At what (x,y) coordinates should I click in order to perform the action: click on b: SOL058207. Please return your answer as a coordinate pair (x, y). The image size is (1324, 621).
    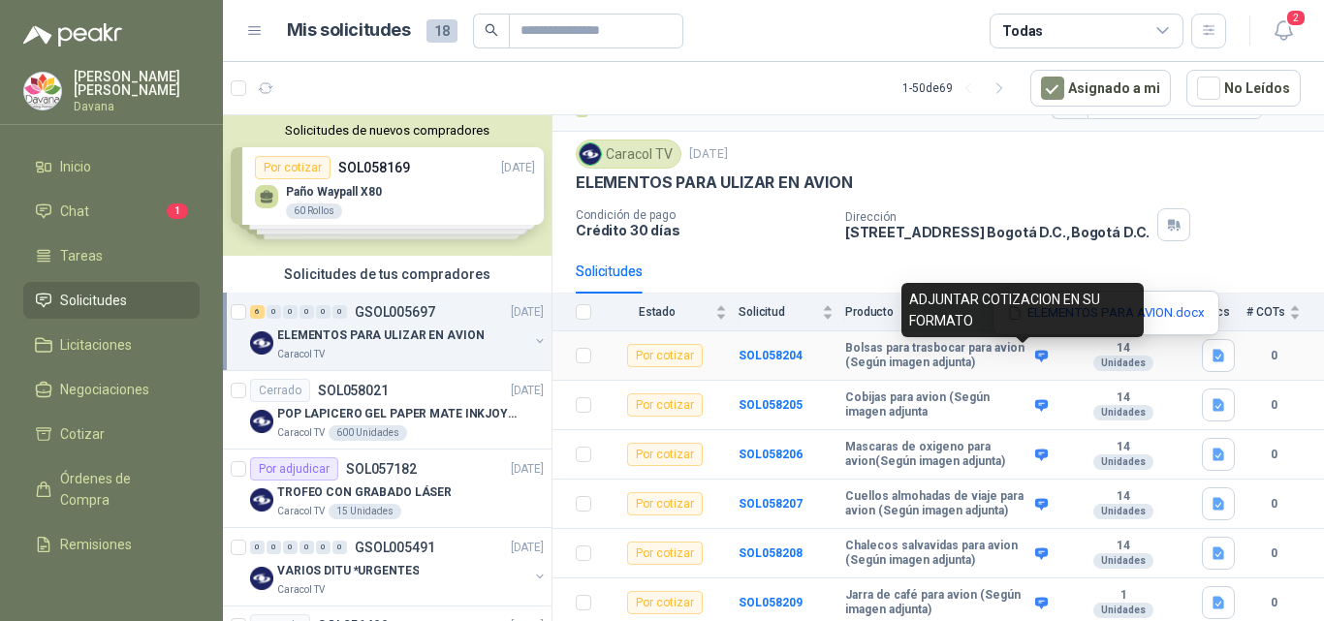
    Looking at the image, I should click on (771, 504).